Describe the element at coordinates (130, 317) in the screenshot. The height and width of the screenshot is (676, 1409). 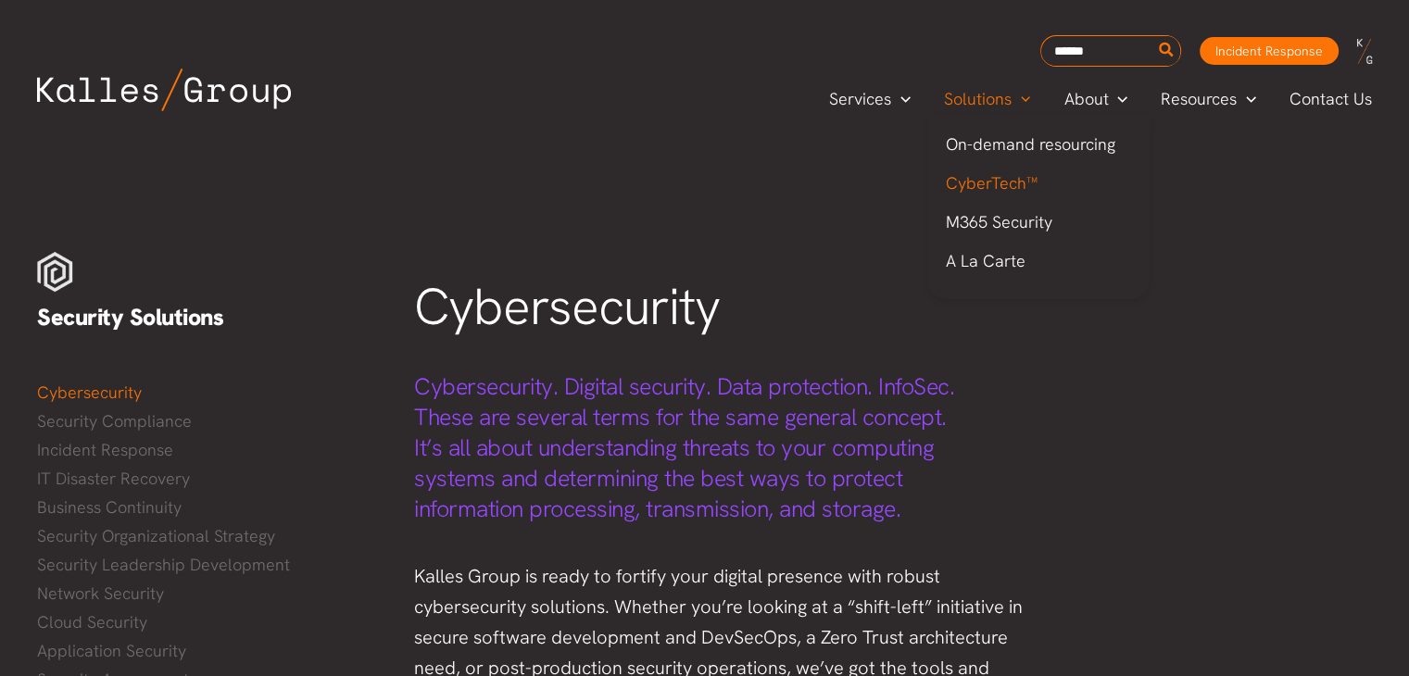
I see `span: Security Solutions` at that location.